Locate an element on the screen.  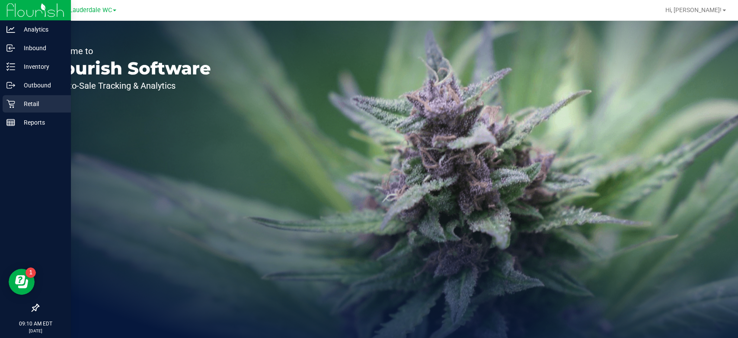
inline-svg: Retail is located at coordinates (11, 104).